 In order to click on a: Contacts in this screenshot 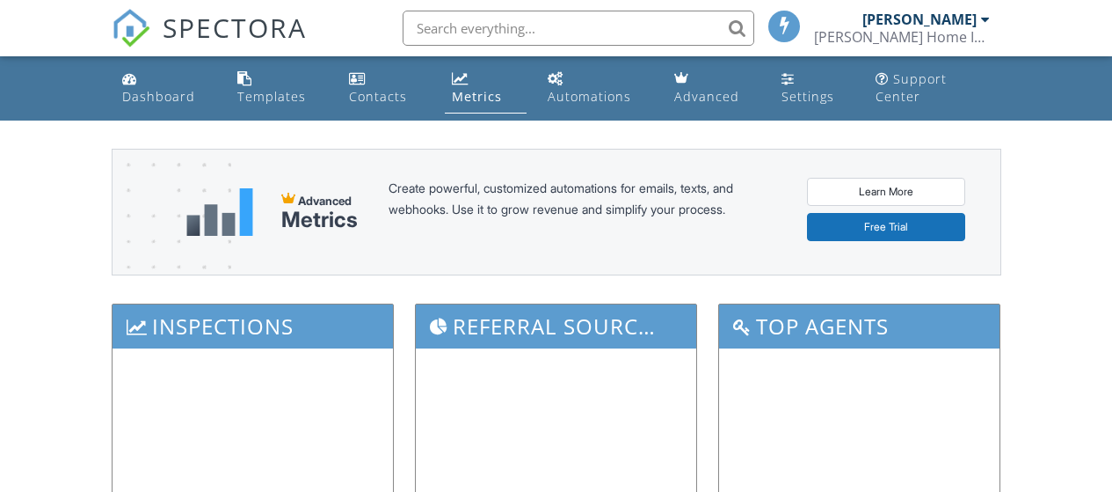, I will do `click(386, 88)`.